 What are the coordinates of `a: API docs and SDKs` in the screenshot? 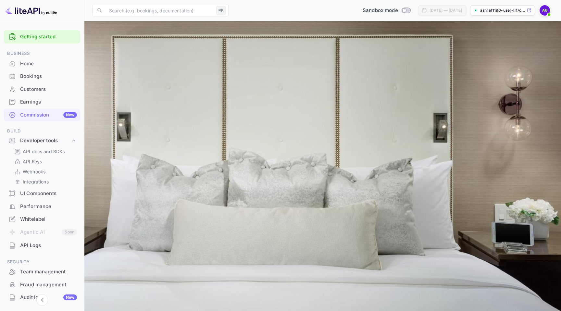 It's located at (44, 151).